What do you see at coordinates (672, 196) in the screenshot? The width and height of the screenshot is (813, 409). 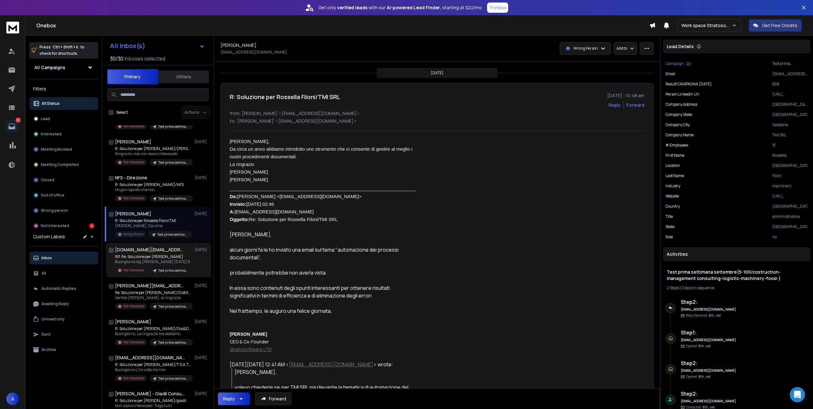 I see `p: website` at bounding box center [672, 196].